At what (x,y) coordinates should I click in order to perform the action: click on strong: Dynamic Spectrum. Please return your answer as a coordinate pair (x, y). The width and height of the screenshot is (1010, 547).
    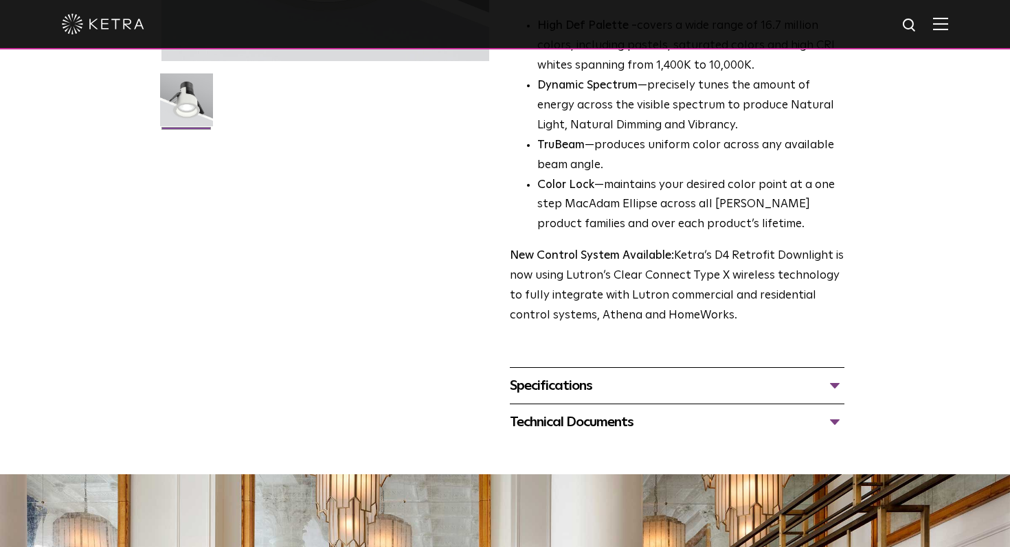
    Looking at the image, I should click on (587, 85).